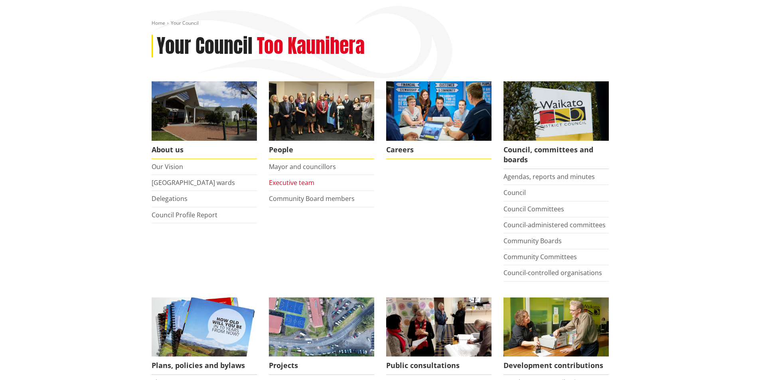 The height and width of the screenshot is (380, 760). Describe the element at coordinates (322, 111) in the screenshot. I see `img: 2022 Council` at that location.